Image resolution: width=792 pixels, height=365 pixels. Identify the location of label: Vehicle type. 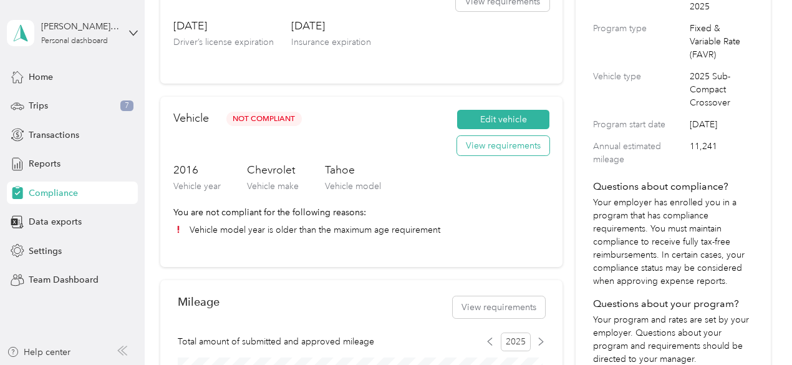
(639, 89).